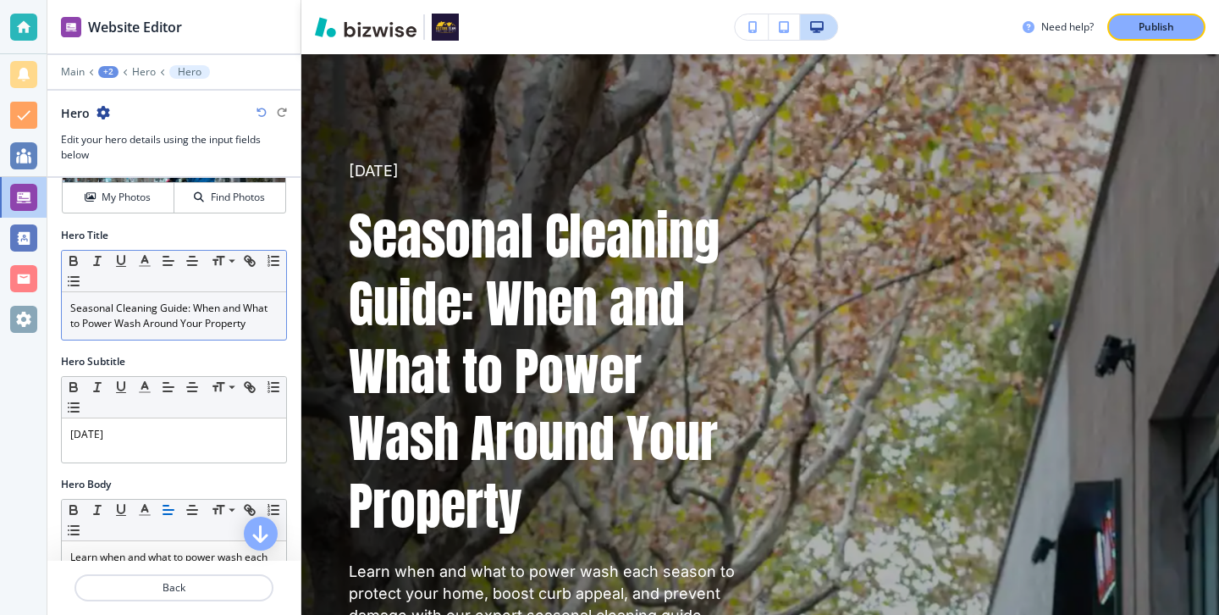 This screenshot has width=1219, height=615. Describe the element at coordinates (86, 484) in the screenshot. I see `h2: Hero Body` at that location.